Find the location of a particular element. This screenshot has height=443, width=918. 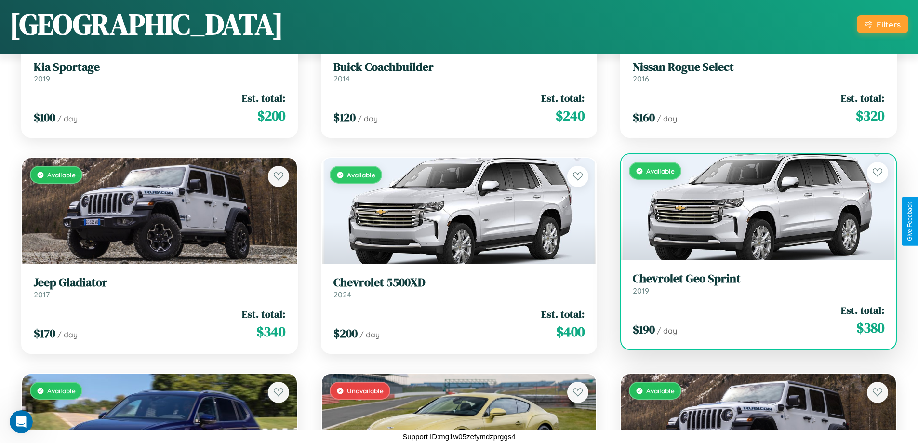

h3: Chevrolet 5500XD is located at coordinates (459, 282).